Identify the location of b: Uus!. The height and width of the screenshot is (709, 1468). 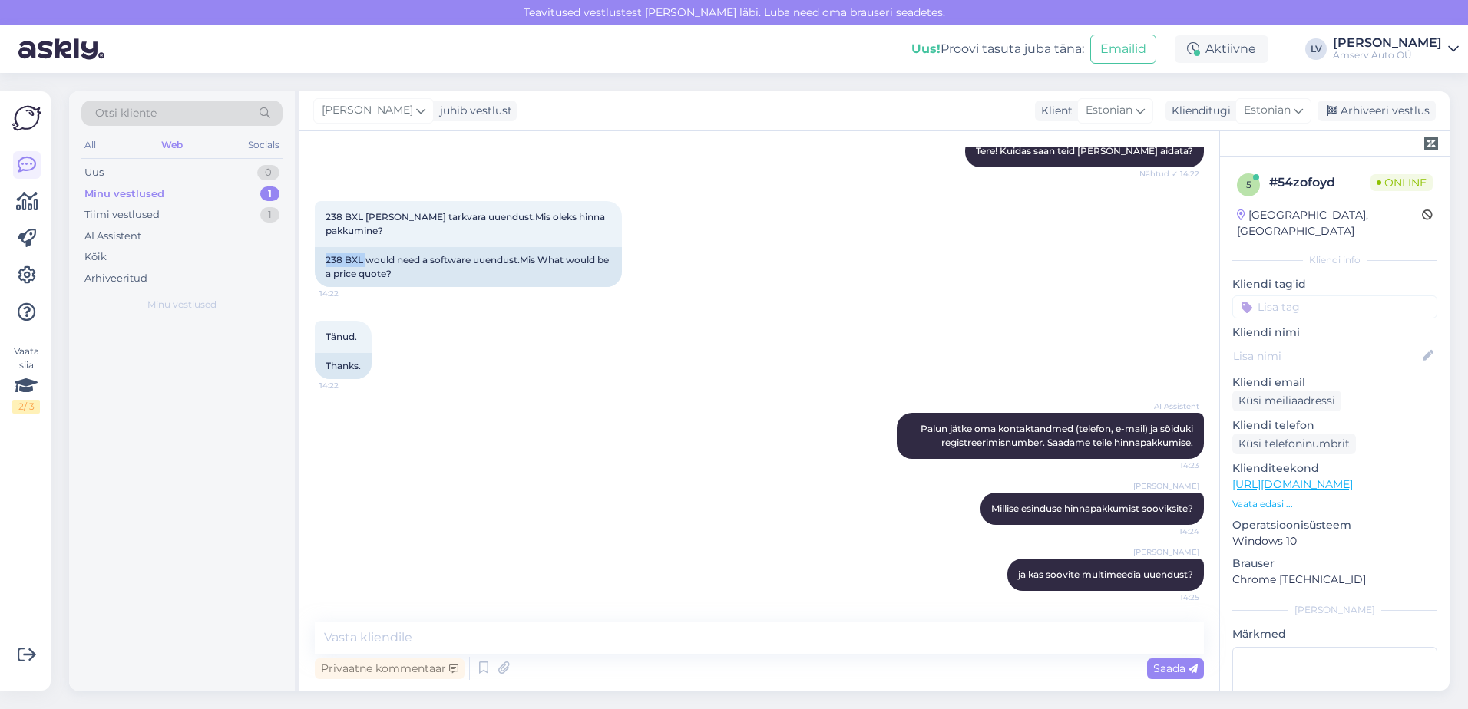
(926, 48).